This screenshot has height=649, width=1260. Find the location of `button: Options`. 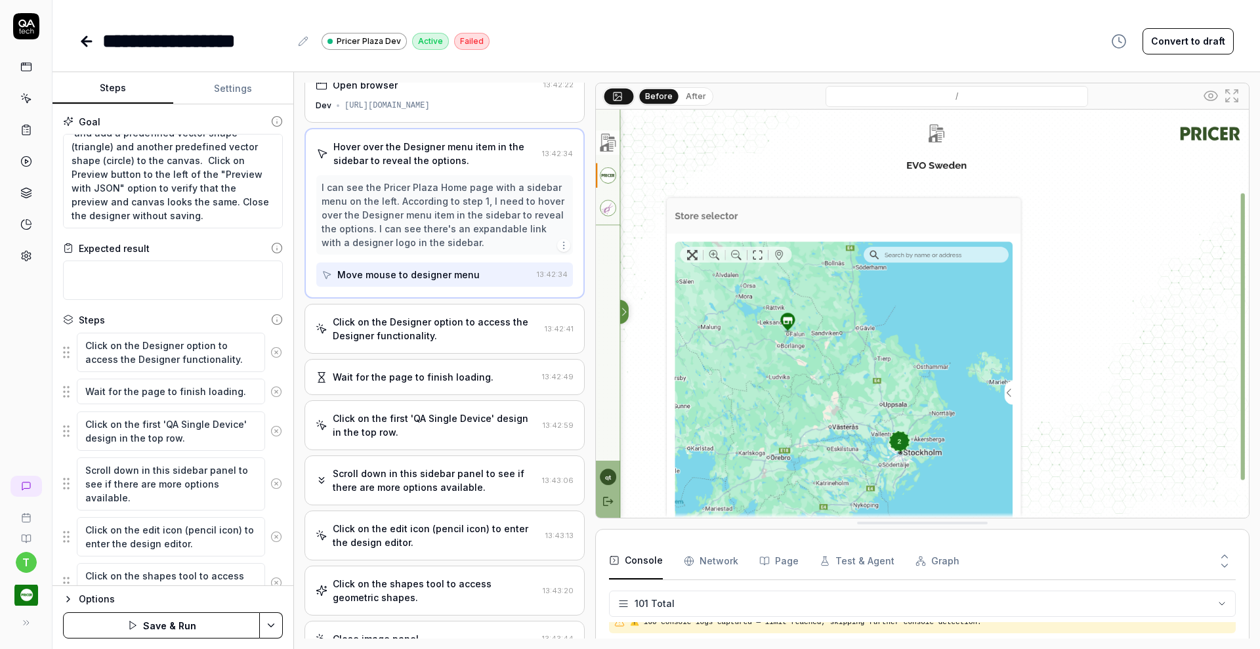

button: Options is located at coordinates (173, 599).